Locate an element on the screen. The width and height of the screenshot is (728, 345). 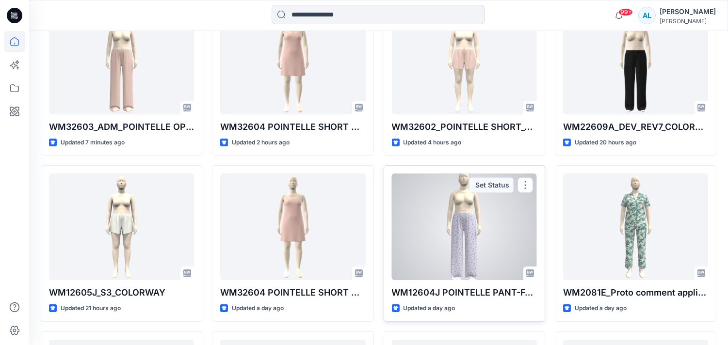
p: WM12605J_S3_COLORWAY is located at coordinates (121, 293).